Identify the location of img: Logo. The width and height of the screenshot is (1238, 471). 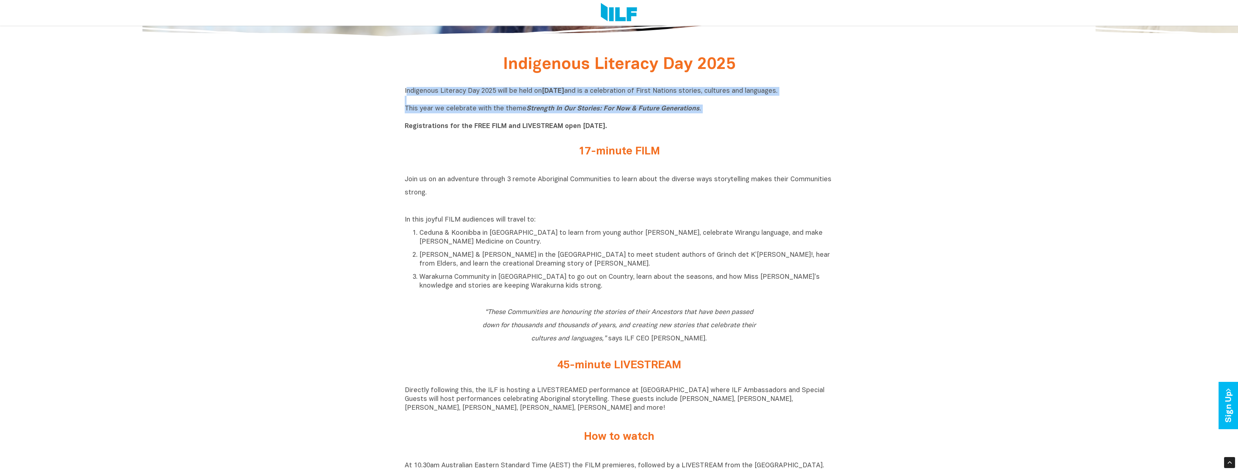
(619, 13).